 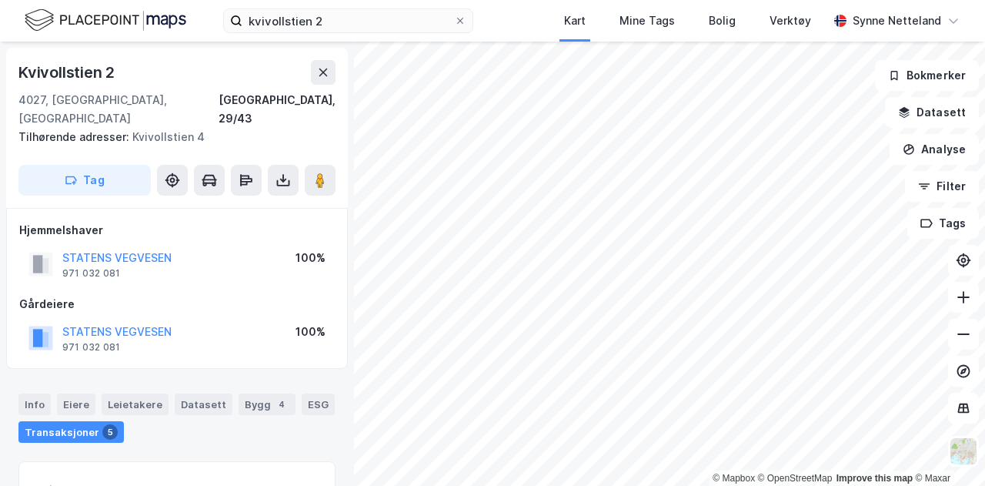 What do you see at coordinates (135, 404) in the screenshot?
I see `div: Leietakere` at bounding box center [135, 404].